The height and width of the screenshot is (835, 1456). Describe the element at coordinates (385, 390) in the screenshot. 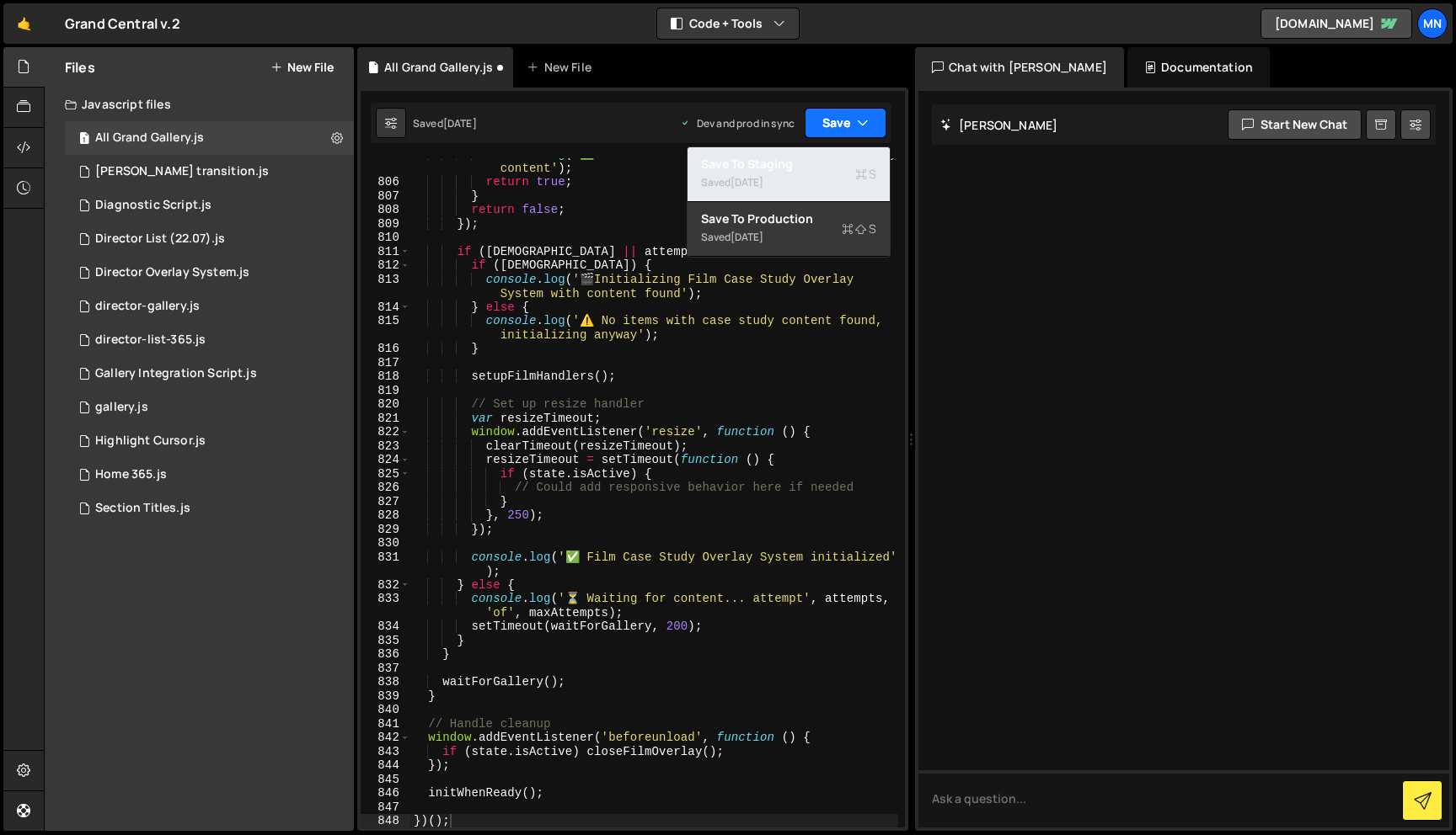

I see `div: 819` at that location.